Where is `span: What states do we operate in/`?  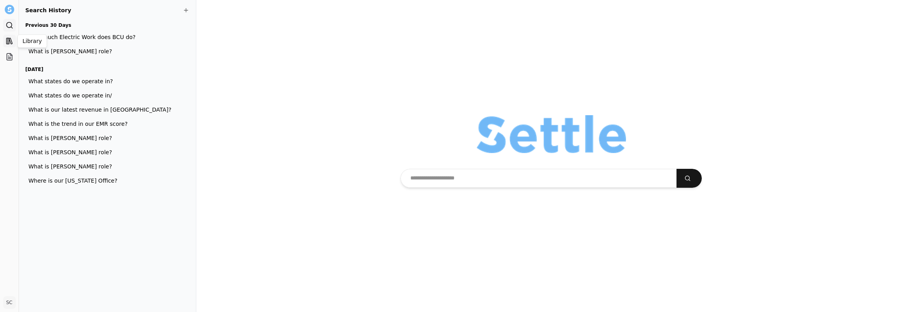 span: What states do we operate in/ is located at coordinates (104, 96).